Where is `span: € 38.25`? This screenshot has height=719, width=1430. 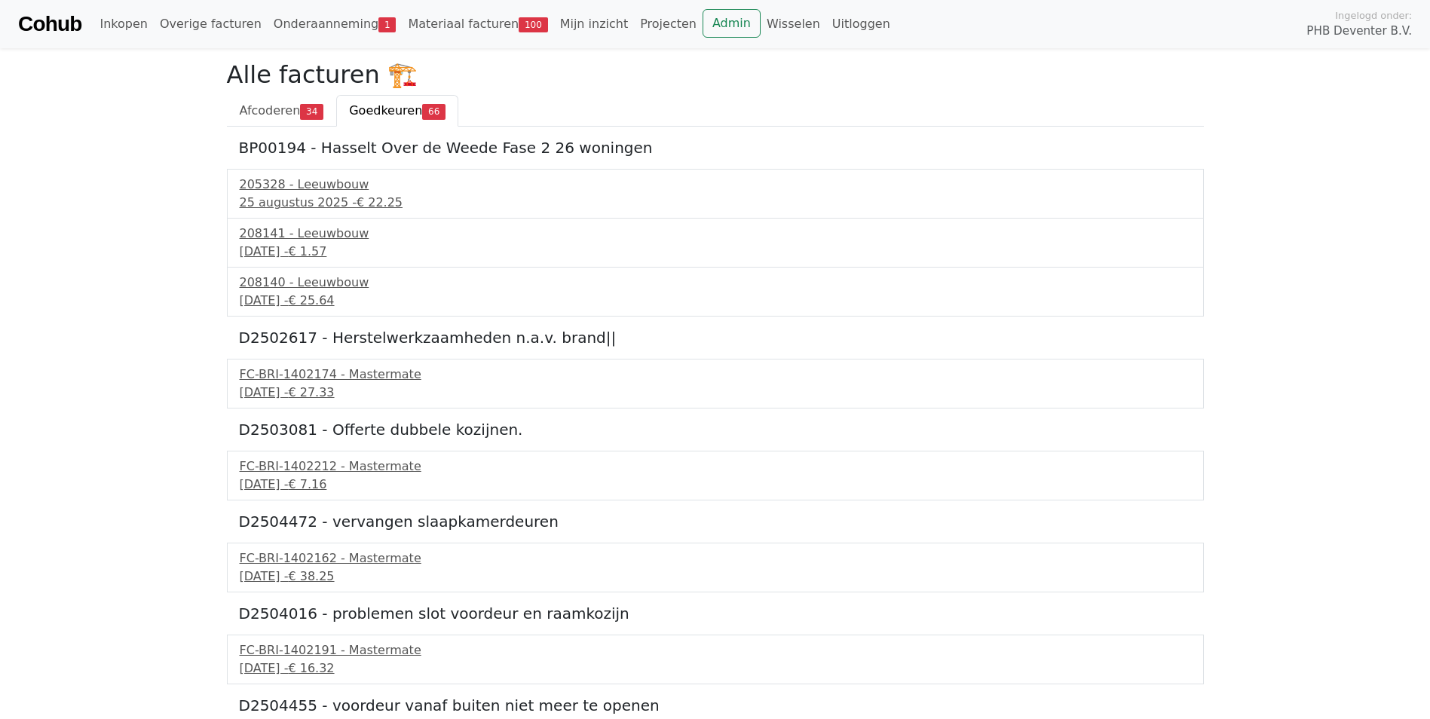
span: € 38.25 is located at coordinates (311, 576).